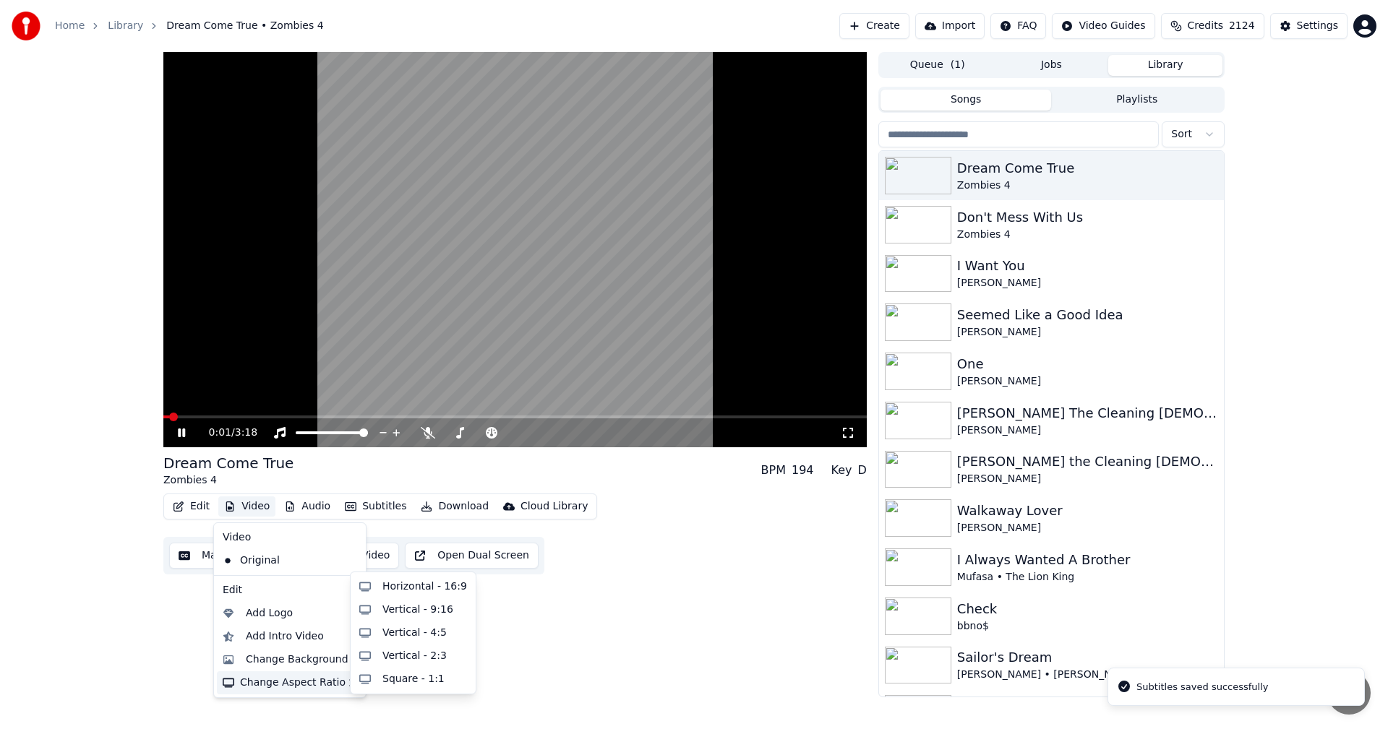 The height and width of the screenshot is (729, 1388). Describe the element at coordinates (1087, 609) in the screenshot. I see `div: Check` at that location.